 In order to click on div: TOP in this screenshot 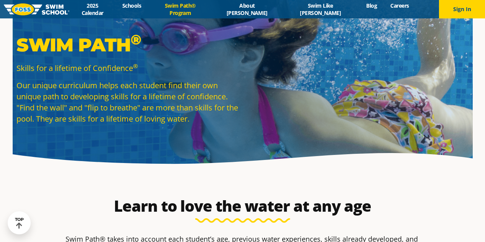, I will do `click(19, 223)`.